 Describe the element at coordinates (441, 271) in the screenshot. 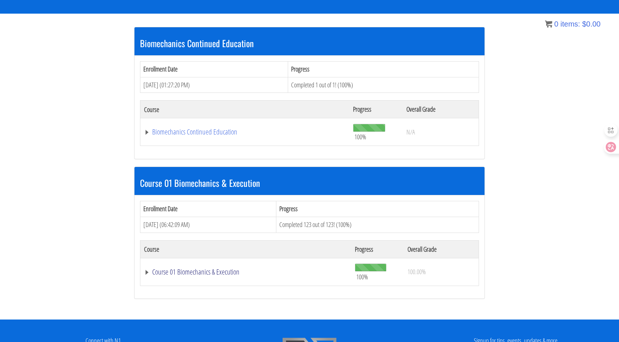

I see `td: 100.00%` at that location.